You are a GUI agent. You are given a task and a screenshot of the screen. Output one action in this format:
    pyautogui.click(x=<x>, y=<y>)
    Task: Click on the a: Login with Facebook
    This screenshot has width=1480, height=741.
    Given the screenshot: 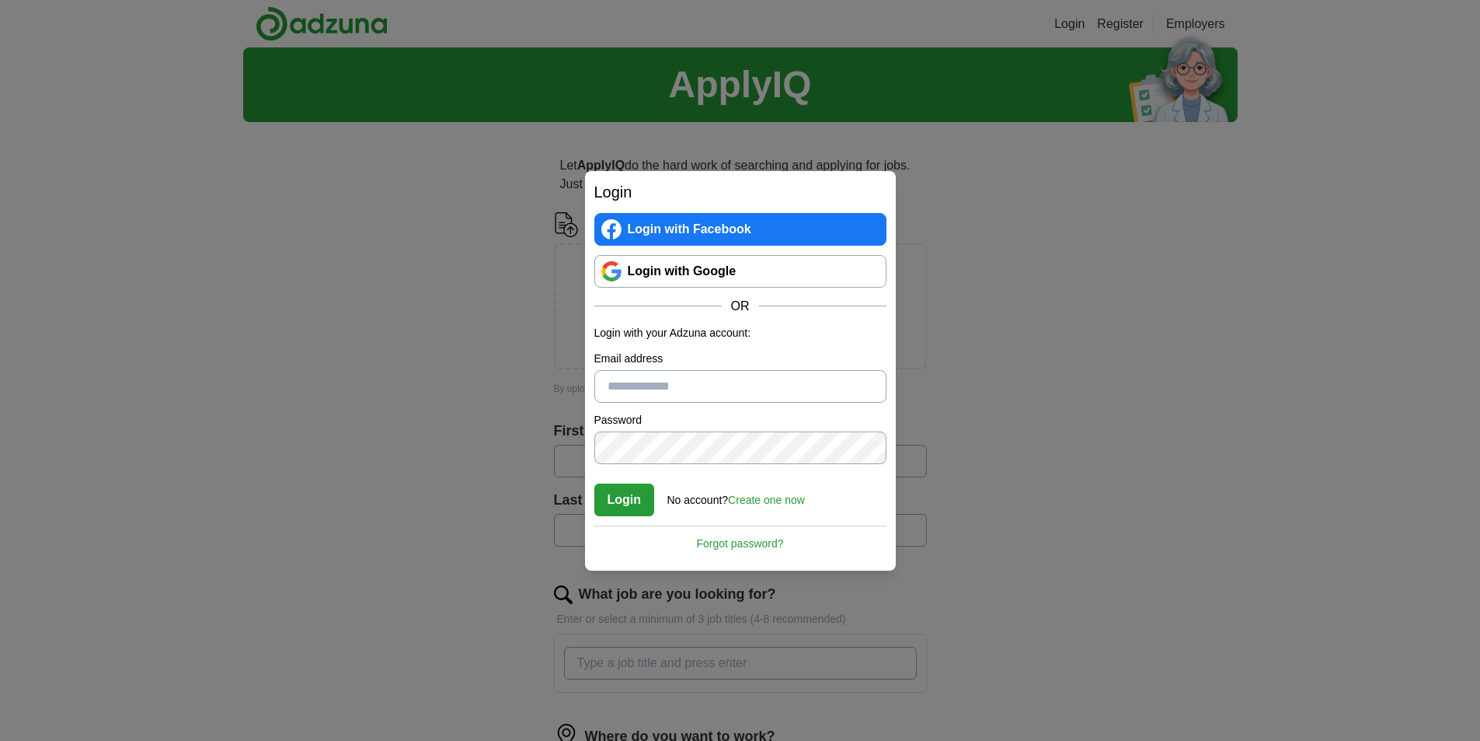 What is the action you would take?
    pyautogui.click(x=741, y=229)
    